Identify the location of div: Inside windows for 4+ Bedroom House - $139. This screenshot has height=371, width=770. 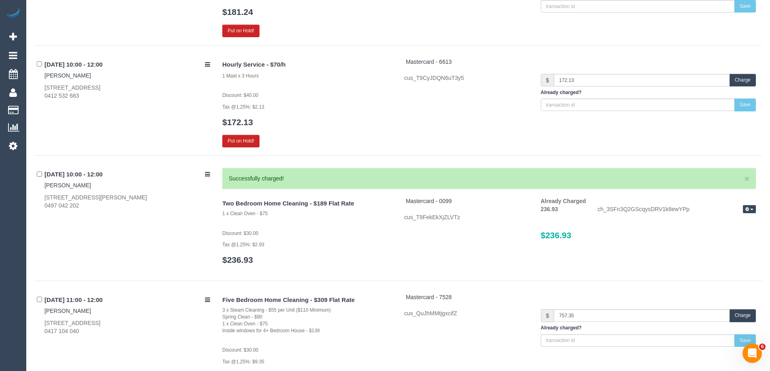
(307, 331).